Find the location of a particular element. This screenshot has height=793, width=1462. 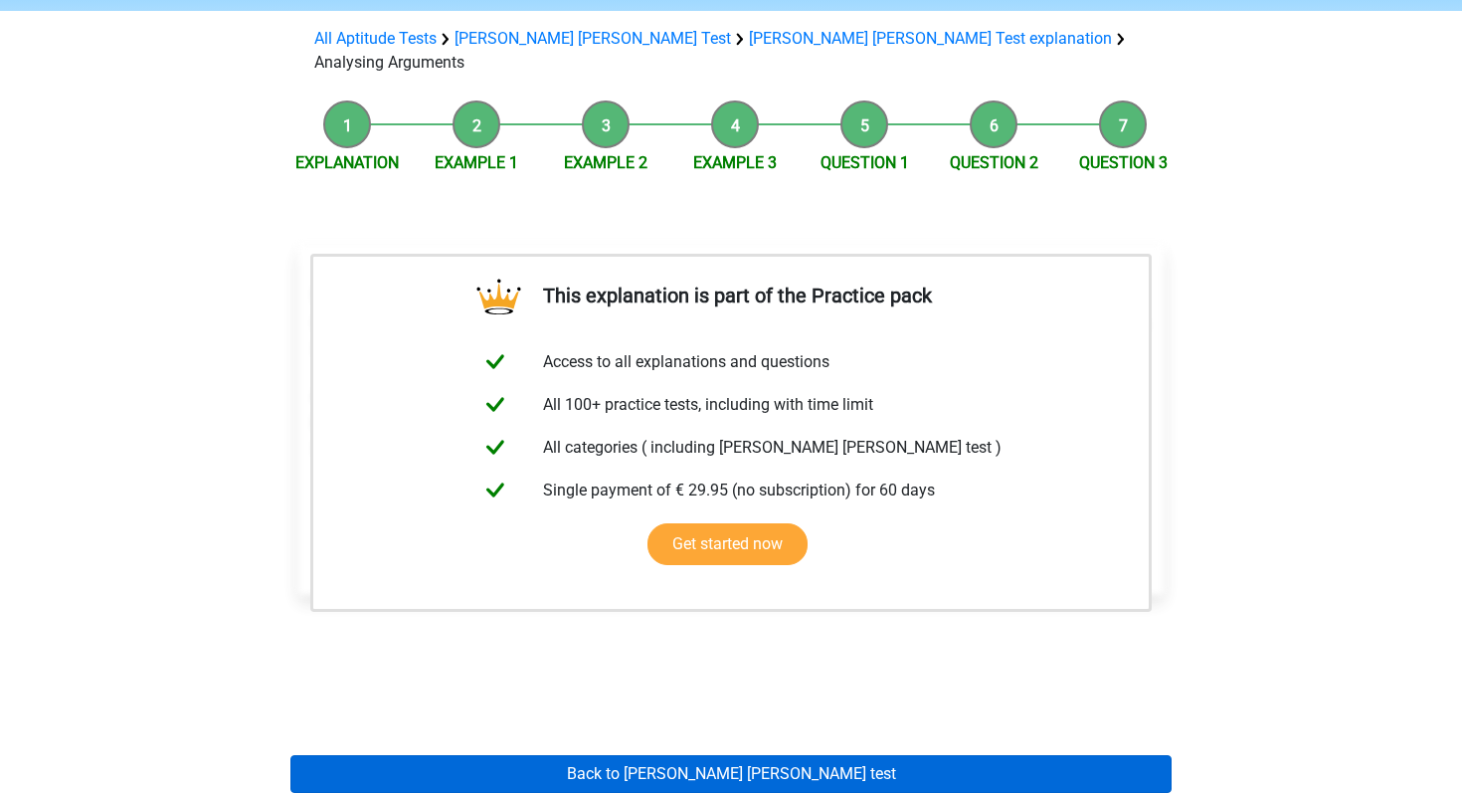

a: All Aptitude Tests is located at coordinates (375, 38).